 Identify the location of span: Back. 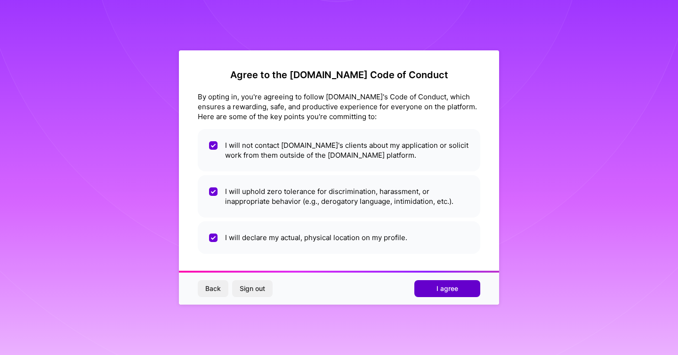
(213, 288).